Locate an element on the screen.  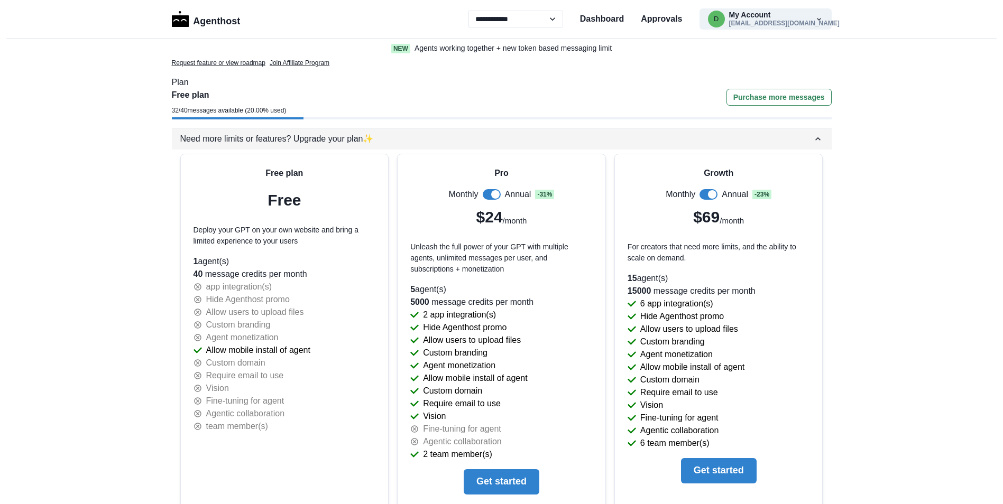
p: 6 app integration(s) is located at coordinates (677, 304).